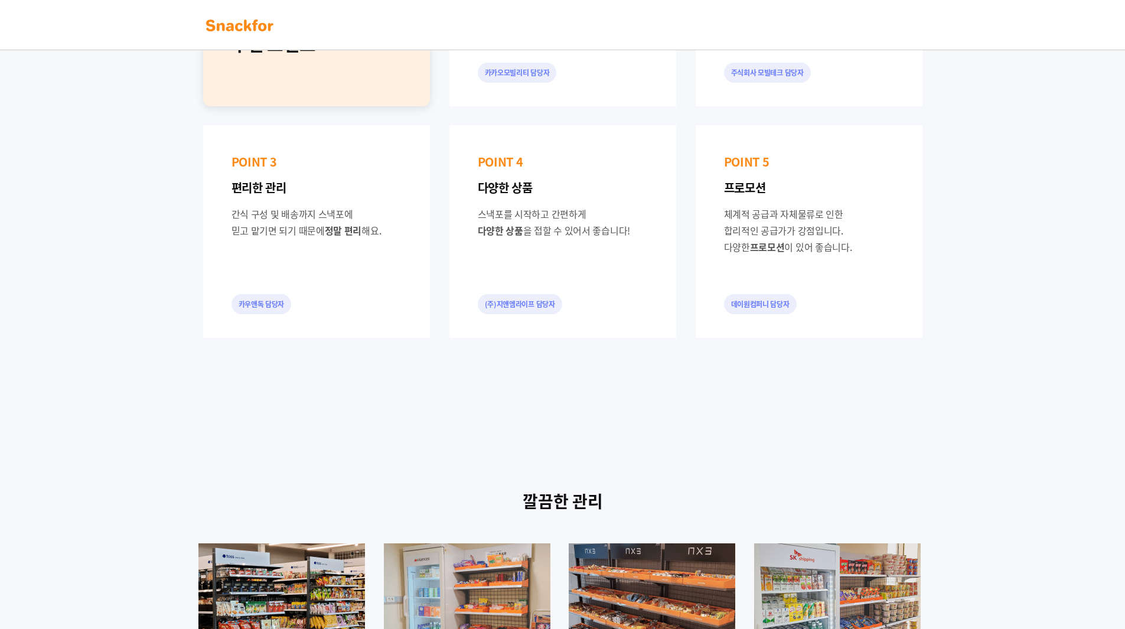  What do you see at coordinates (563, 222) in the screenshot?
I see `div: 스낵포를 시작하고 간편하게 을 접할 수 있어서 좋습니다!` at bounding box center [563, 222].